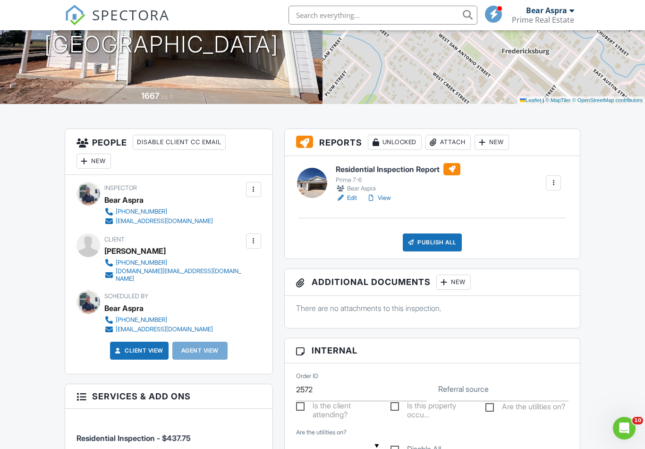 The height and width of the screenshot is (449, 645). Describe the element at coordinates (383, 15) in the screenshot. I see `input: Search everything...` at that location.